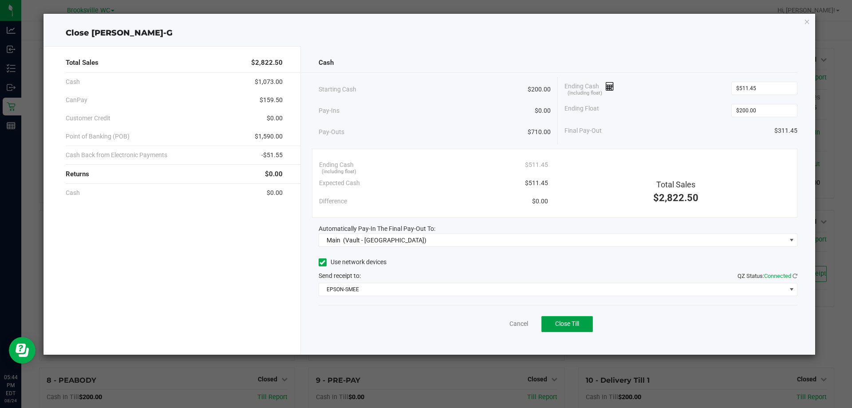 The image size is (852, 408). I want to click on span: Send receipt to:, so click(340, 276).